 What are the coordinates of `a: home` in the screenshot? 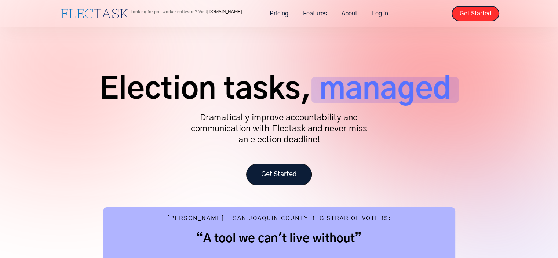 It's located at (95, 14).